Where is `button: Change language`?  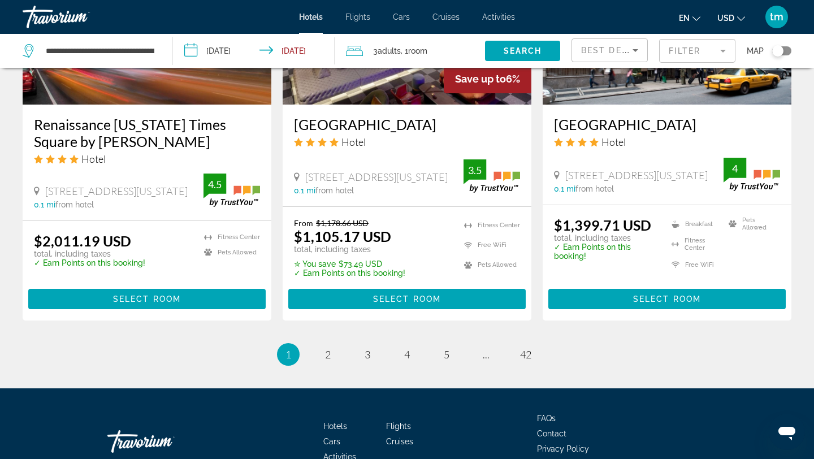 button: Change language is located at coordinates (690, 18).